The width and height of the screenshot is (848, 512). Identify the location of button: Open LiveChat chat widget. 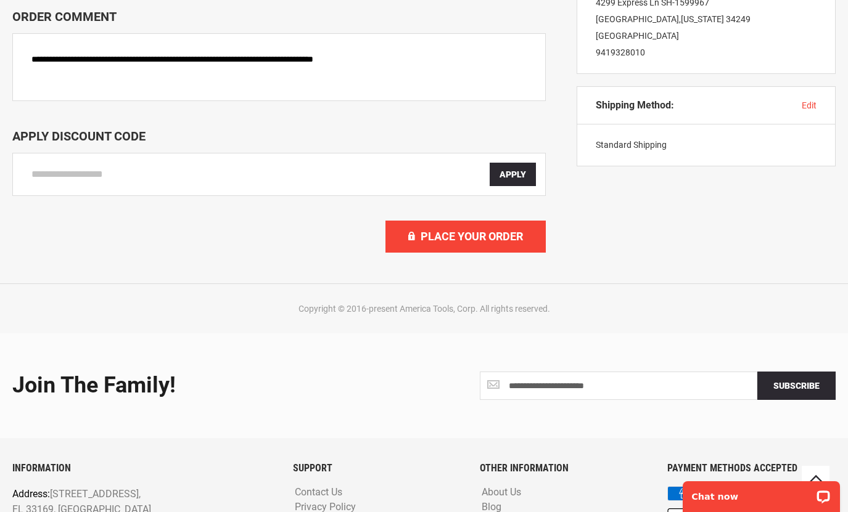
(149, 23).